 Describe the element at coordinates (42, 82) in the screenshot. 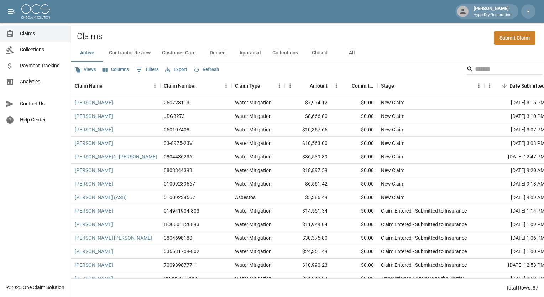

I see `span: Analytics` at that location.